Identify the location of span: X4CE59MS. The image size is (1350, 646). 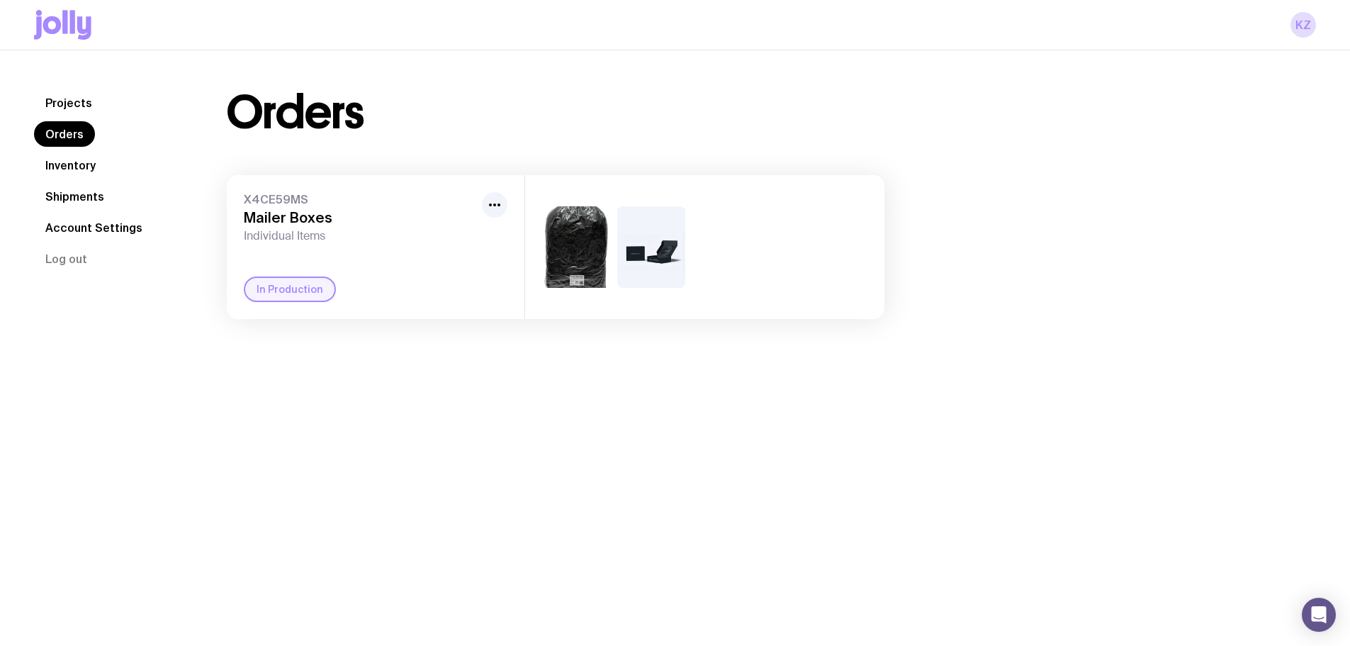
(360, 199).